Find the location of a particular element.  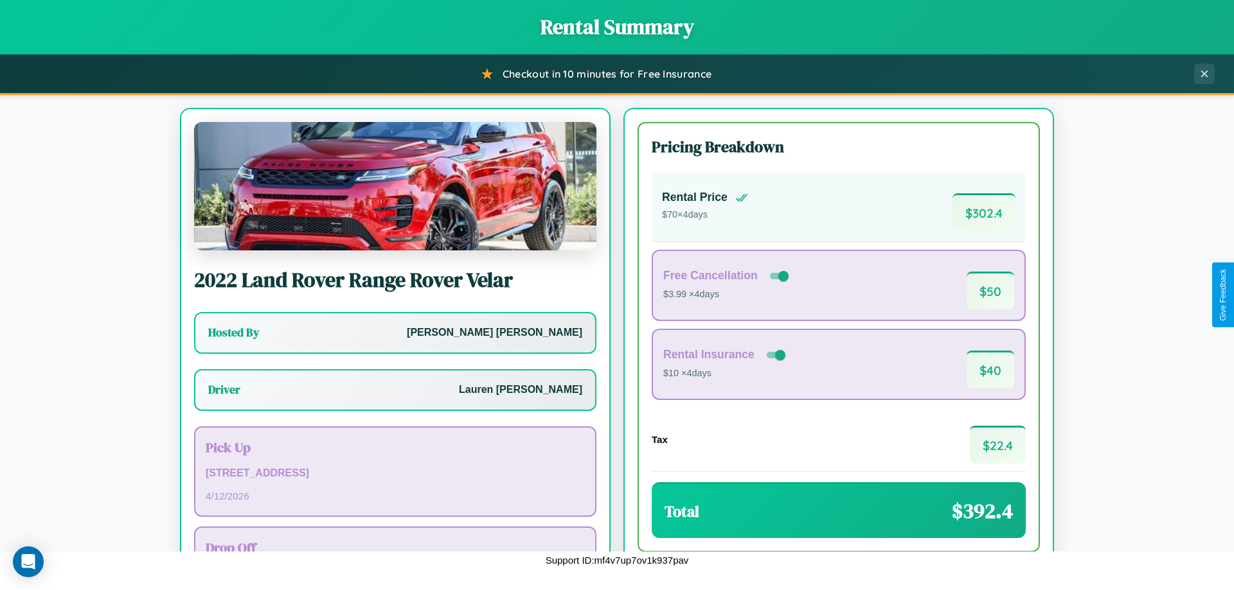

p: $ 70 × 4 days is located at coordinates (705, 215).